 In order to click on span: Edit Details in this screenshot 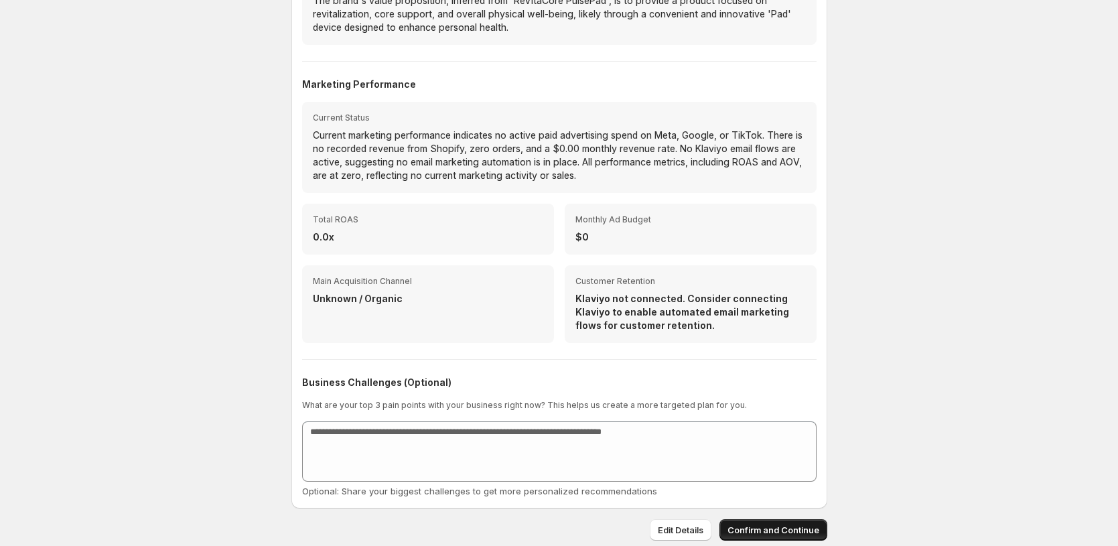, I will do `click(681, 530)`.